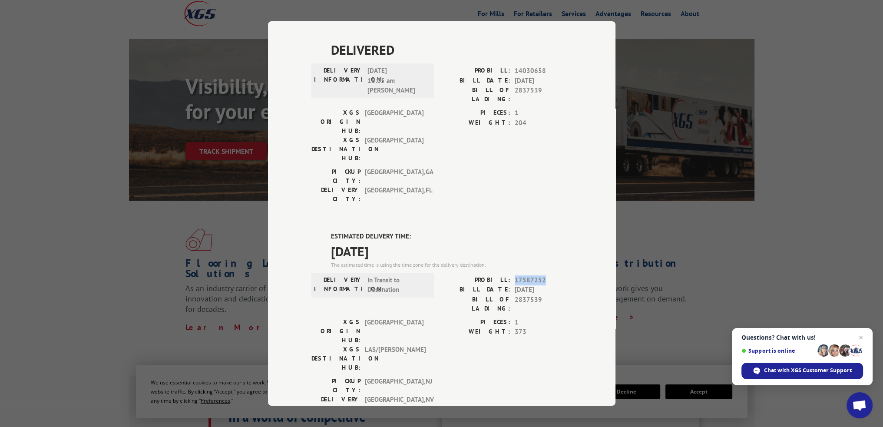 The width and height of the screenshot is (883, 427). Describe the element at coordinates (778, 351) in the screenshot. I see `span: Support is online` at that location.